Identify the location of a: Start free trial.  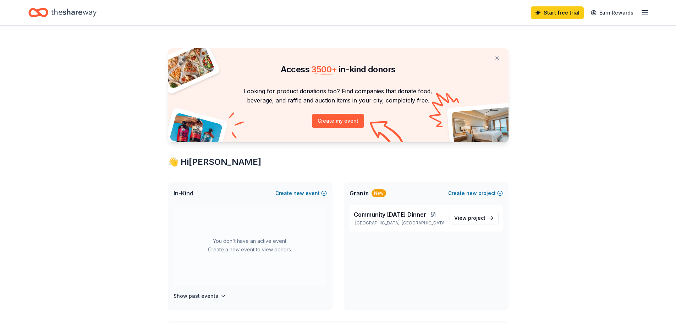
(557, 13).